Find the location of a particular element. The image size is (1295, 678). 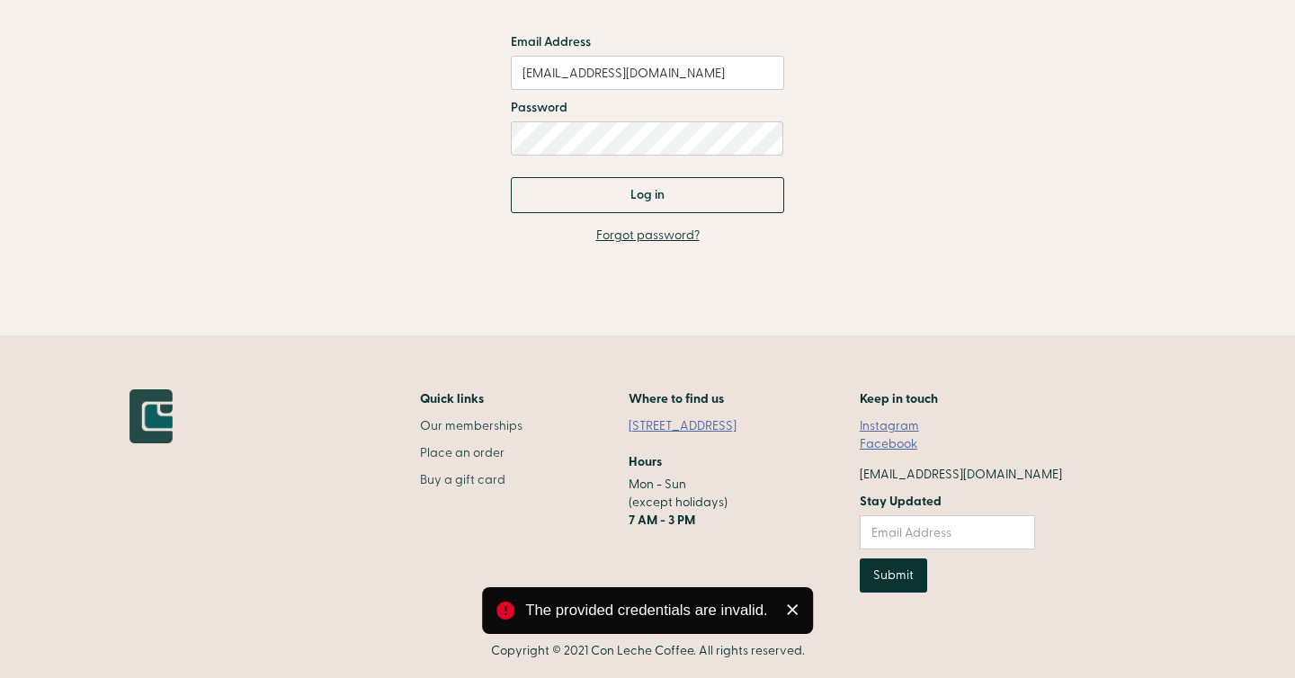

h5: Hours is located at coordinates (645, 462).